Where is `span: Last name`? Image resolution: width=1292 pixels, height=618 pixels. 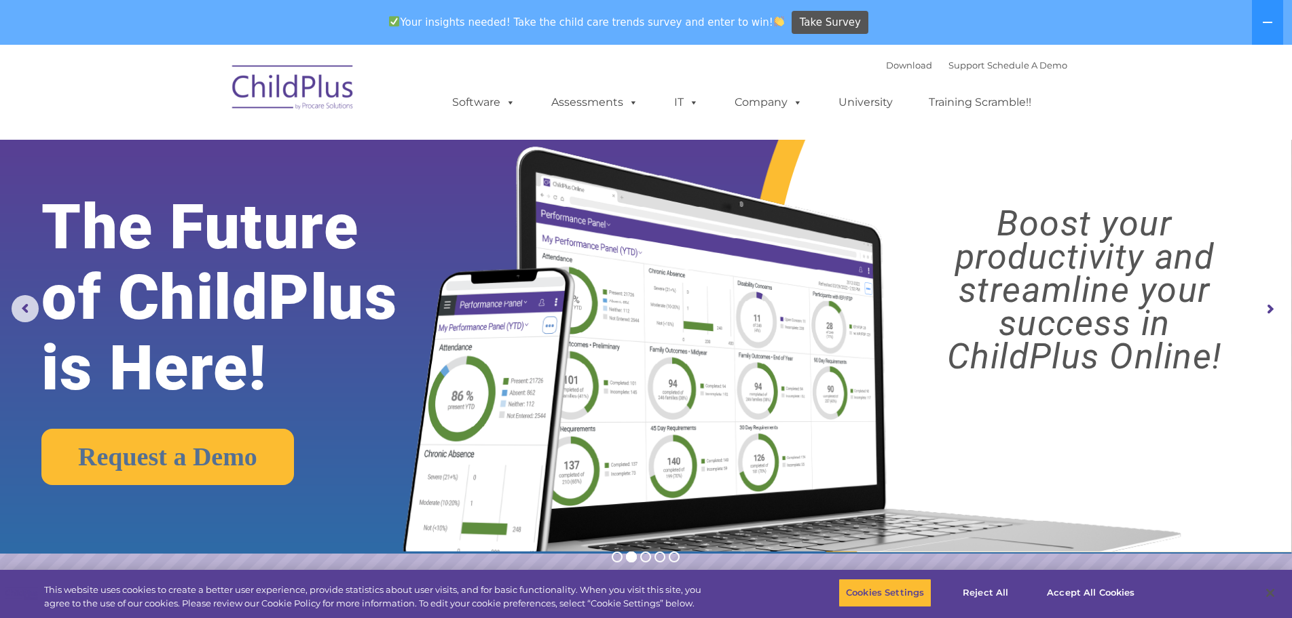 span: Last name is located at coordinates (209, 94).